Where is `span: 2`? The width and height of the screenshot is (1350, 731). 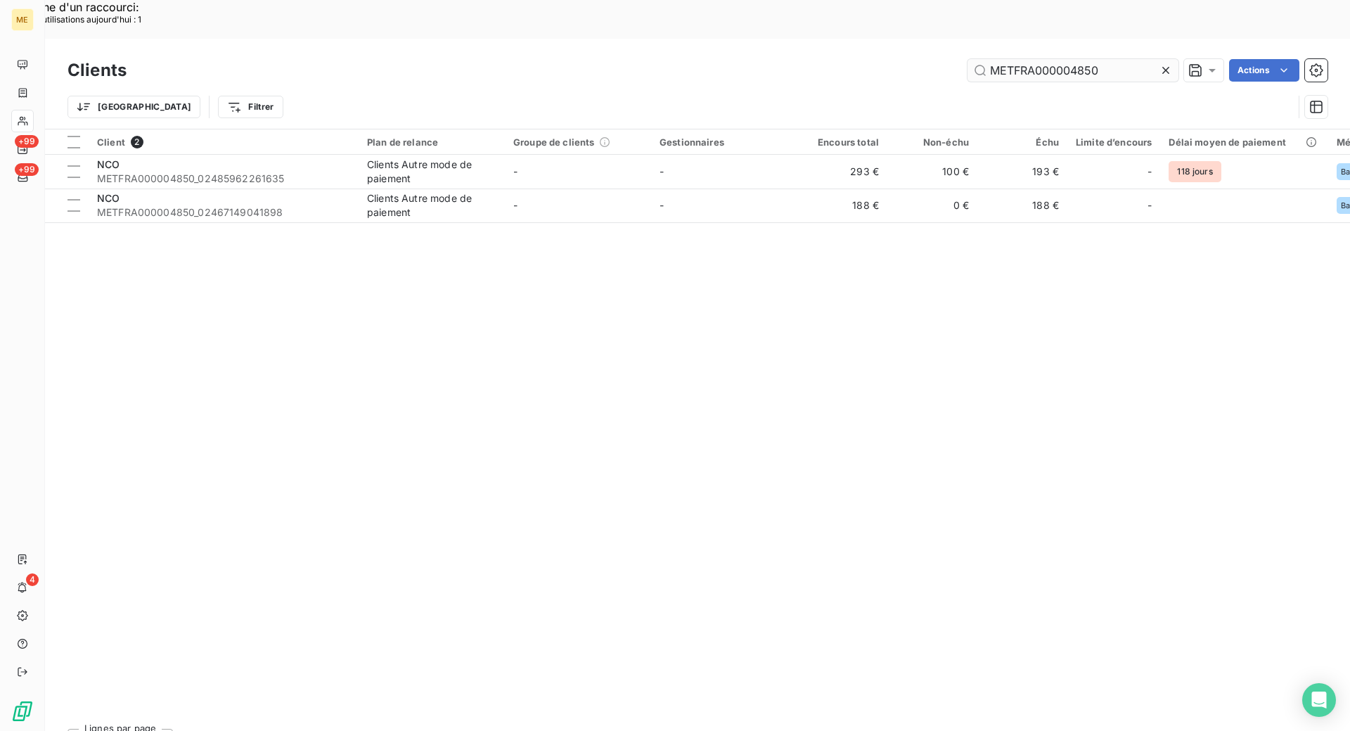
span: 2 is located at coordinates (137, 142).